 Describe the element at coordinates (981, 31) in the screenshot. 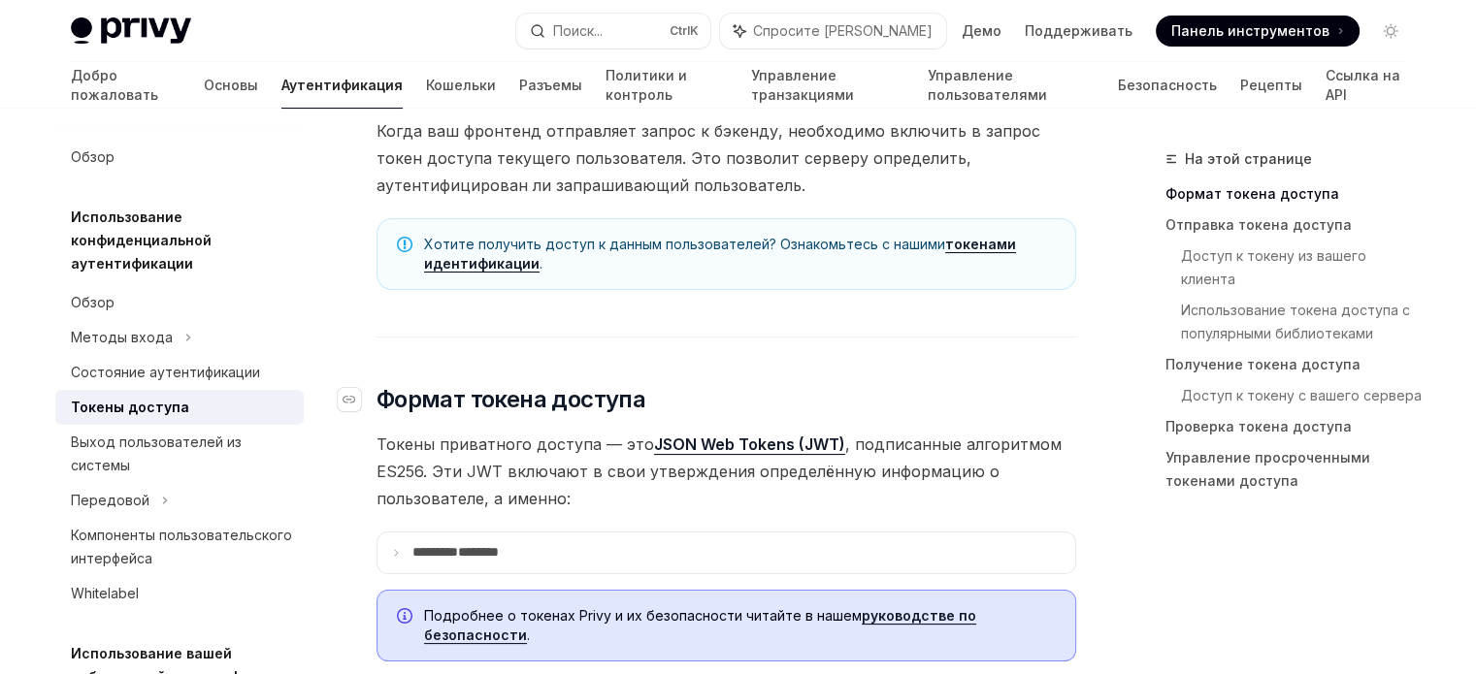

I see `a: Демо` at that location.